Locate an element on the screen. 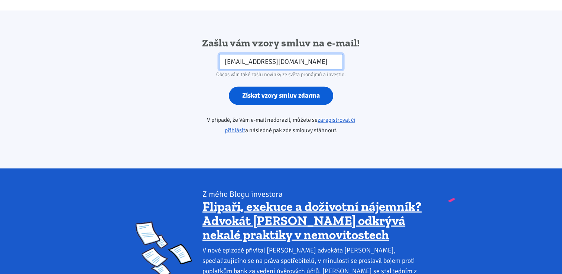 Image resolution: width=562 pixels, height=274 pixels. input: Zadejte váš e-mail is located at coordinates (281, 62).